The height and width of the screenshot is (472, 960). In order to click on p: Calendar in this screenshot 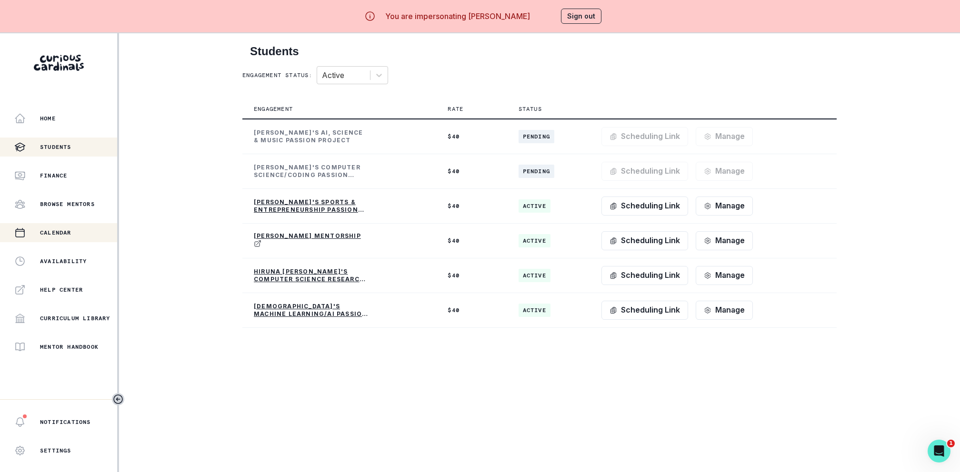, I will do `click(56, 233)`.